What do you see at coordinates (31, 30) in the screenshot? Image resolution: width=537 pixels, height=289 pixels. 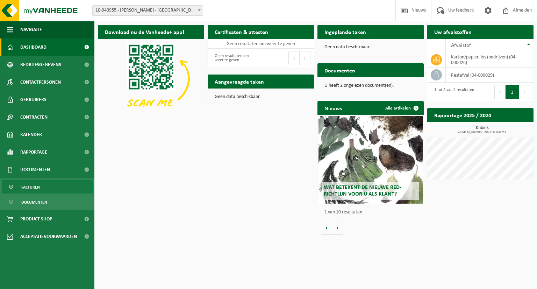 I see `span: Navigatie` at bounding box center [31, 30].